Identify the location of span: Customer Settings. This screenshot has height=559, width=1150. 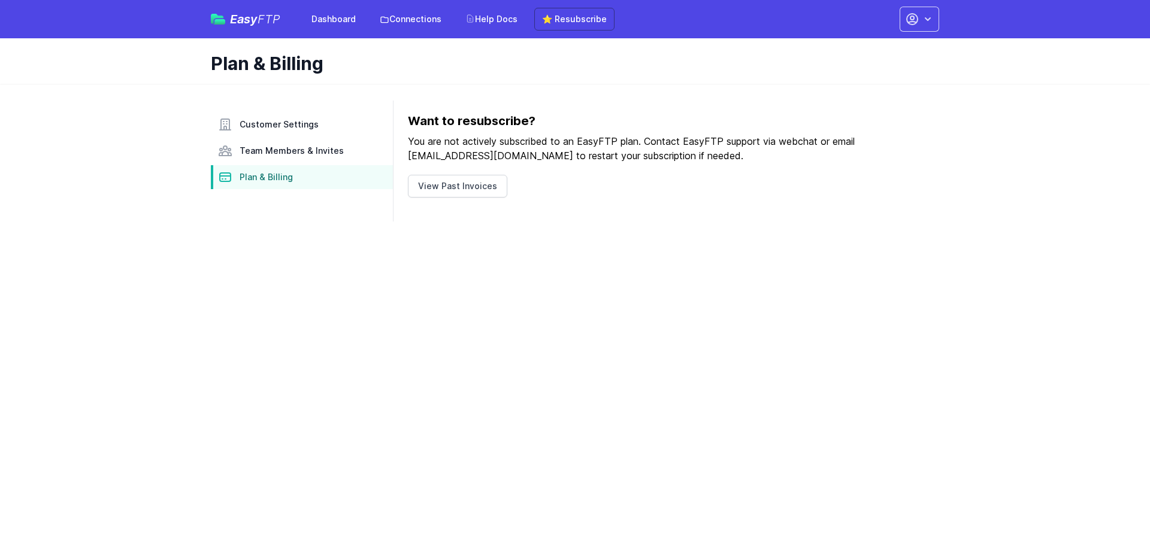
(279, 125).